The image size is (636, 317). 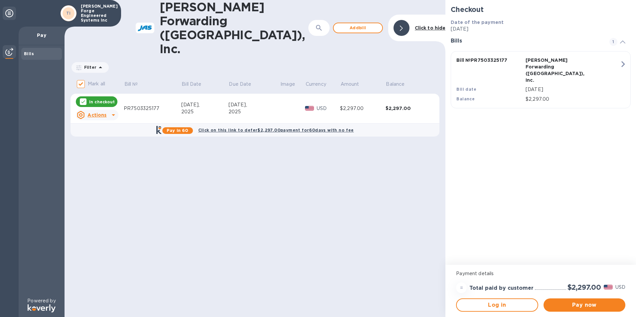 What do you see at coordinates (354, 84) in the screenshot?
I see `span: Amount` at bounding box center [354, 84].